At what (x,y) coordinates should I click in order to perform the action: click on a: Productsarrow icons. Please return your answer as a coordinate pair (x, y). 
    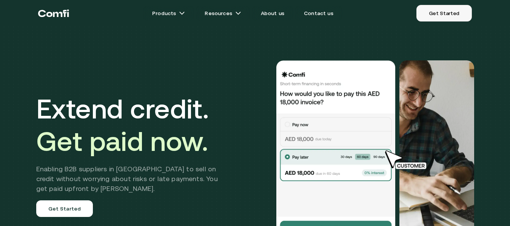
    Looking at the image, I should click on (168, 13).